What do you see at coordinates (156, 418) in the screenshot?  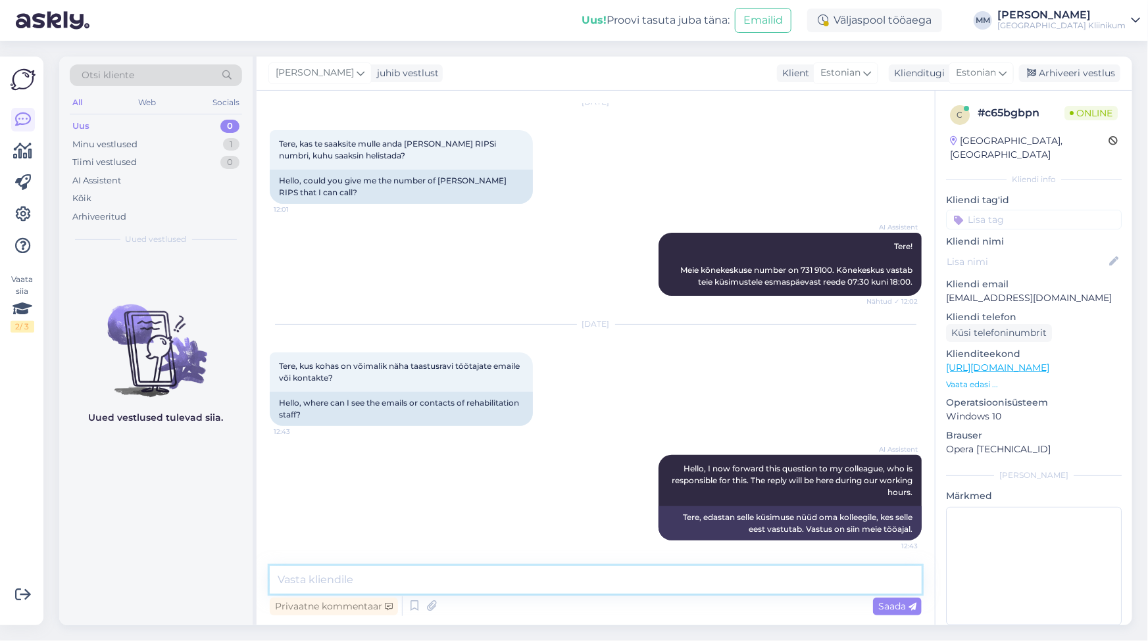 I see `p: Uued vestlused tulevad siia.` at bounding box center [156, 418].